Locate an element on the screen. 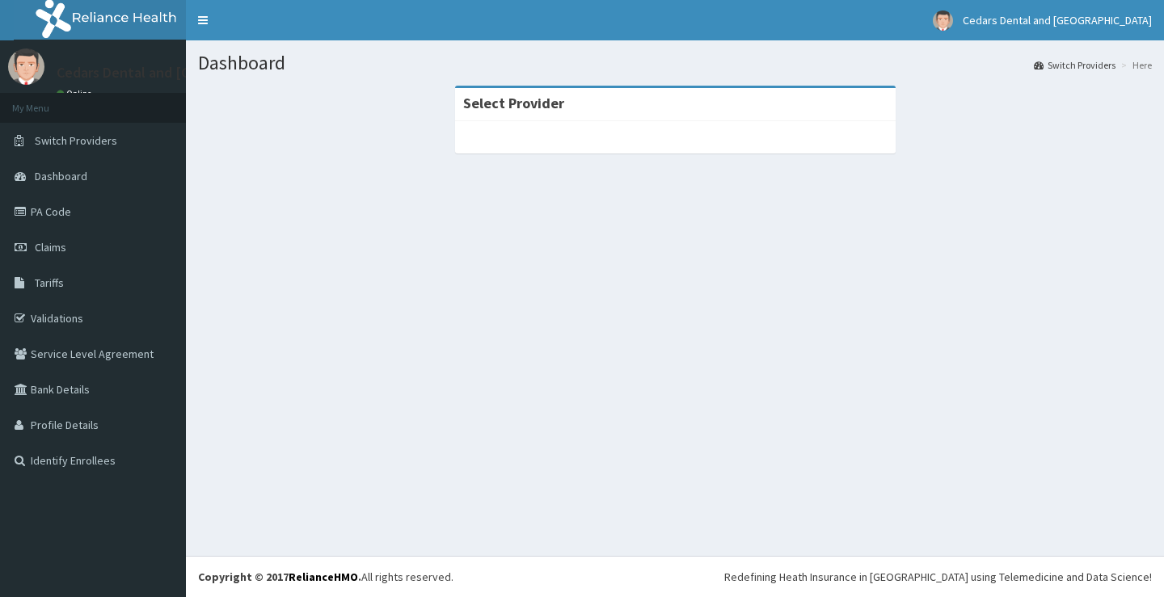  strong: Select Provider is located at coordinates (513, 103).